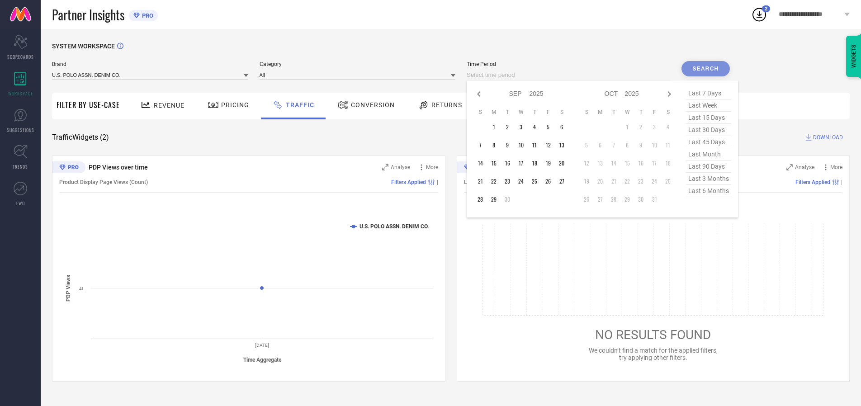  I want to click on td: Sun Sep 07 2025, so click(480, 145).